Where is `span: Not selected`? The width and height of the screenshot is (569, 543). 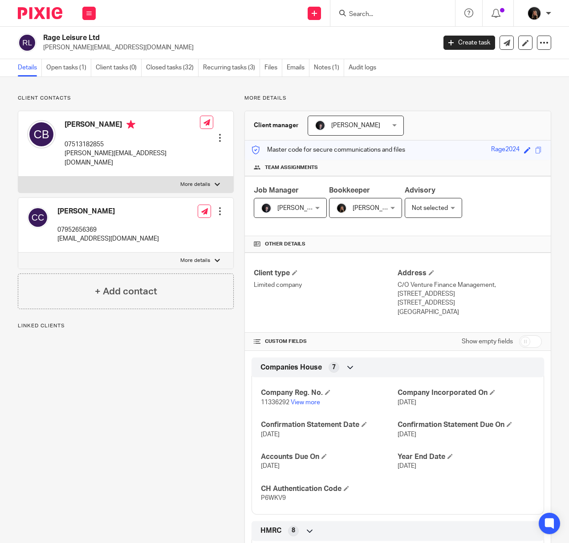
span: Not selected is located at coordinates (429, 208).